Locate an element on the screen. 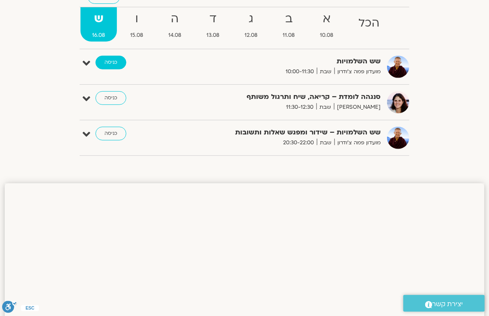 This screenshot has width=489, height=316. a: ו15.08 is located at coordinates (136, 24).